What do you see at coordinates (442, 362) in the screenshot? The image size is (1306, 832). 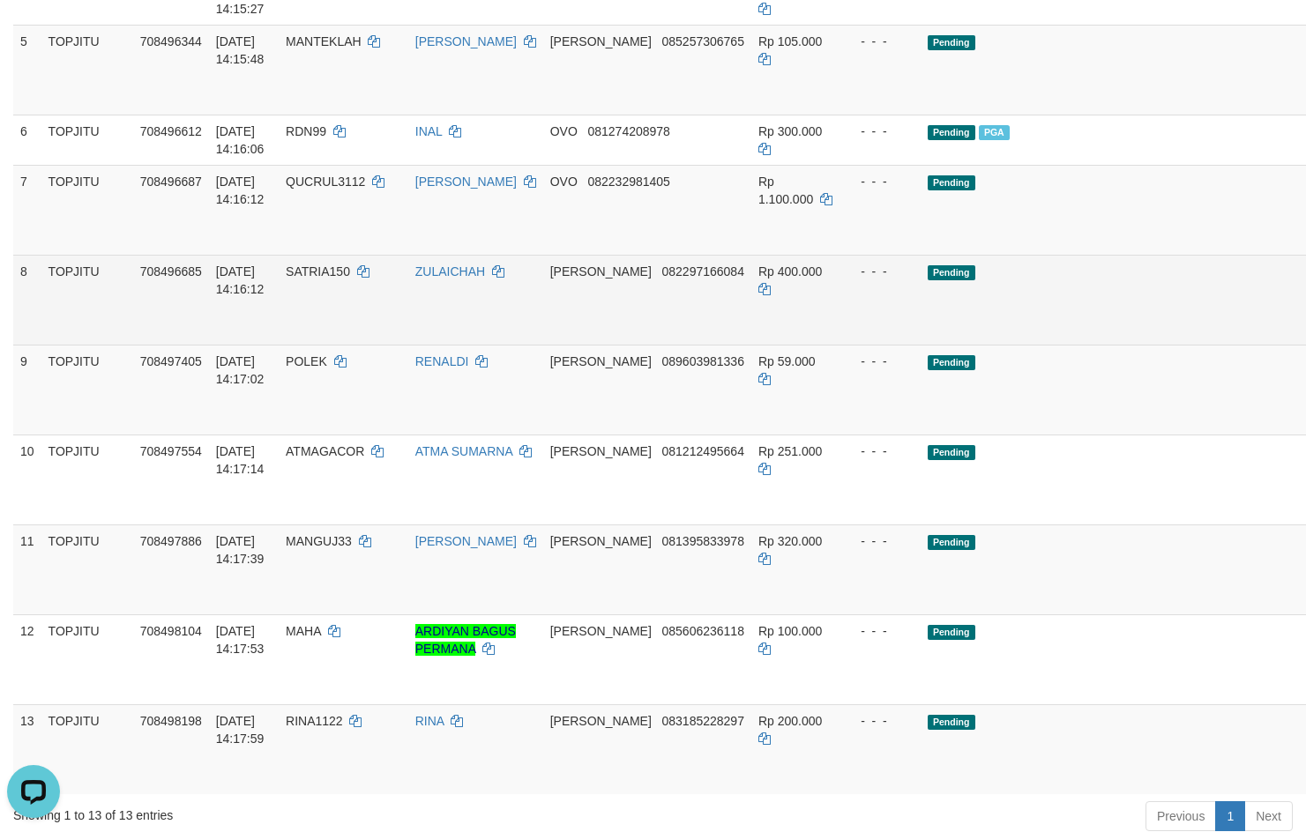 I see `a: RENALDI` at bounding box center [442, 362].